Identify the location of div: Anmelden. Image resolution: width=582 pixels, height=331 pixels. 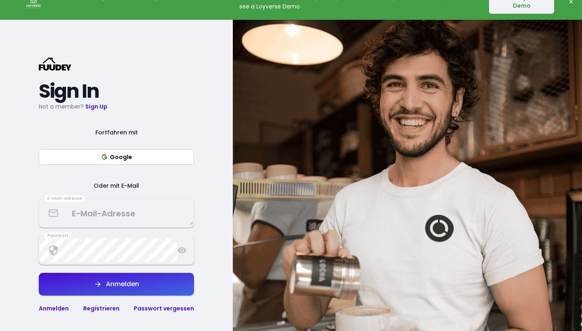
(120, 284).